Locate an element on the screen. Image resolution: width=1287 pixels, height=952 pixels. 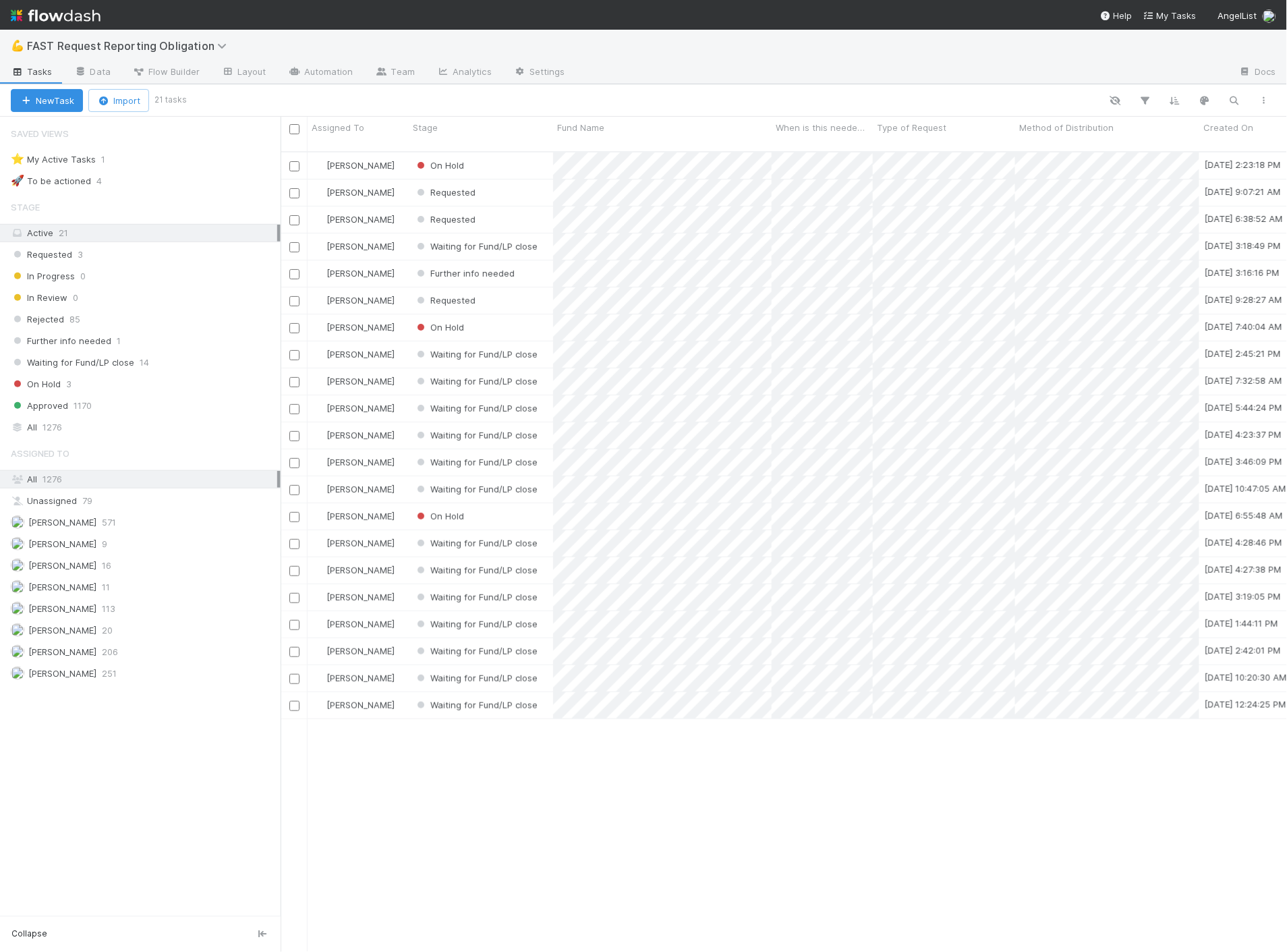
small: 21 tasks is located at coordinates (171, 100).